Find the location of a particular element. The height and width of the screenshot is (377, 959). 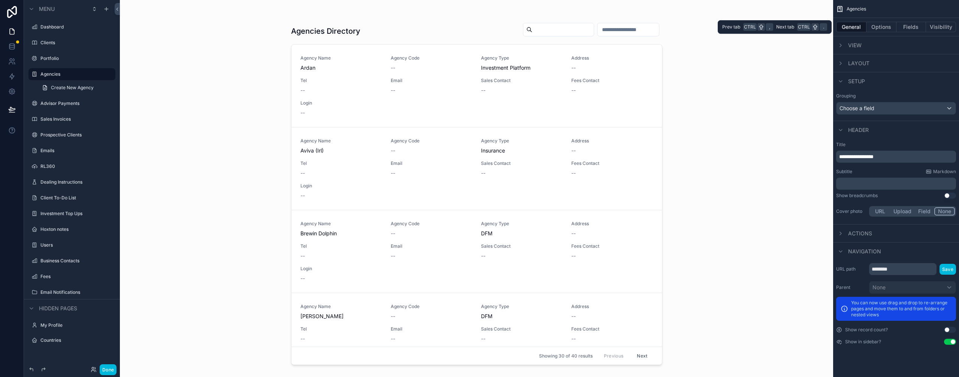

label: Advisor Payments is located at coordinates (76, 103).